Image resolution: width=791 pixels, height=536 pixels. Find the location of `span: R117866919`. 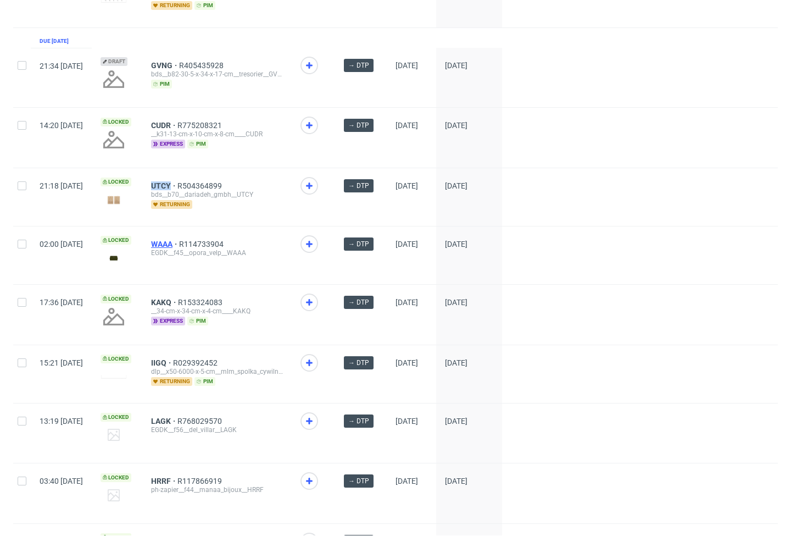

span: R117866919 is located at coordinates (201, 481).